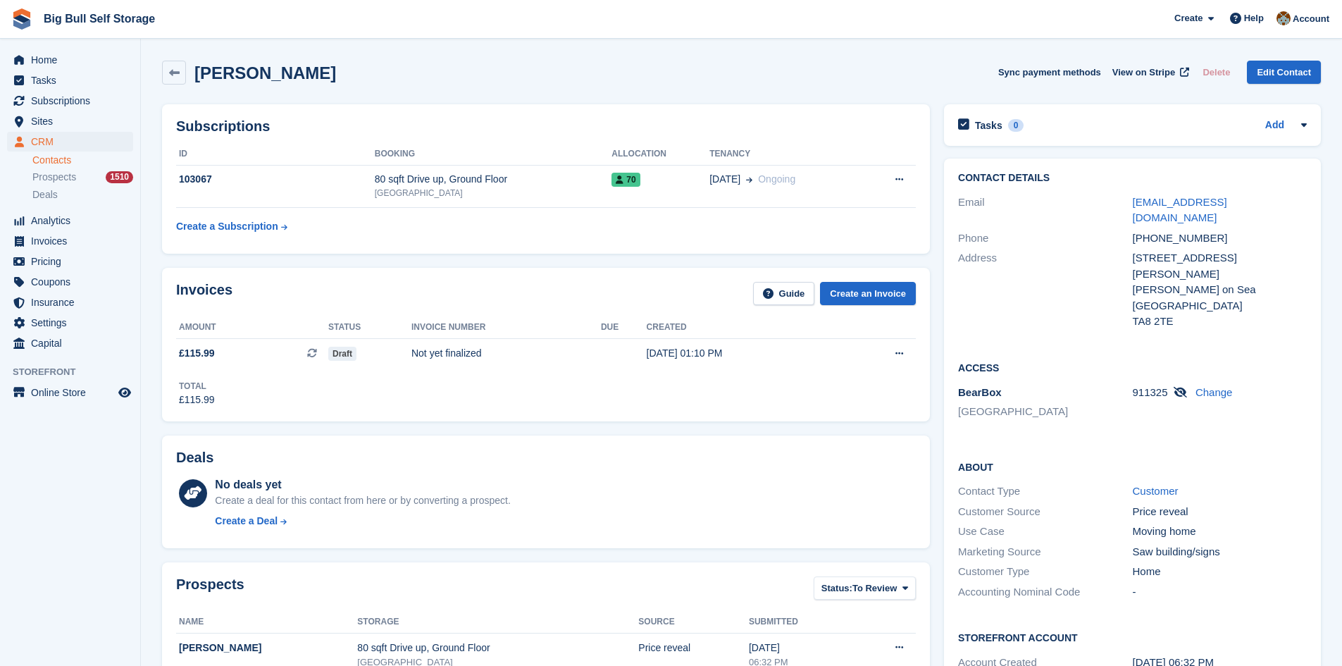 This screenshot has height=666, width=1342. What do you see at coordinates (45, 194) in the screenshot?
I see `span: Deals` at bounding box center [45, 194].